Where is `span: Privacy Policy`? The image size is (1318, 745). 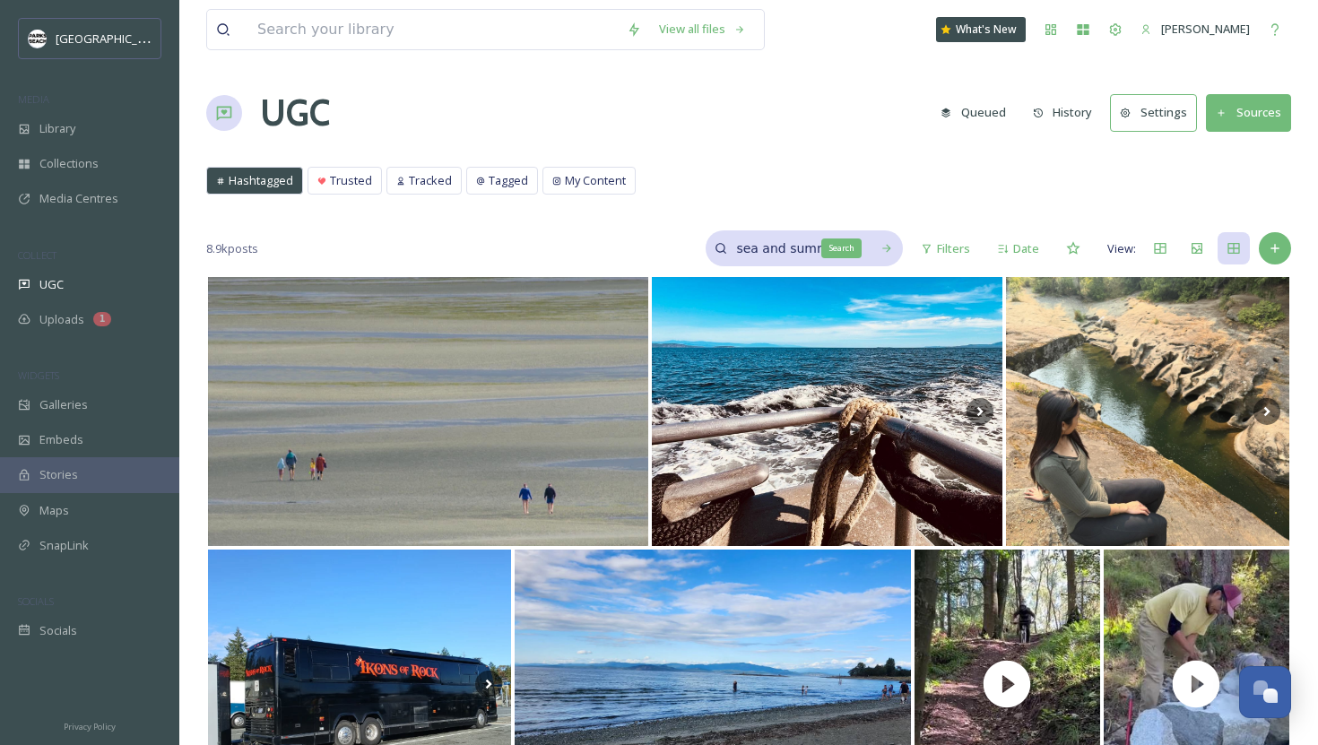
span: Privacy Policy is located at coordinates (90, 726).